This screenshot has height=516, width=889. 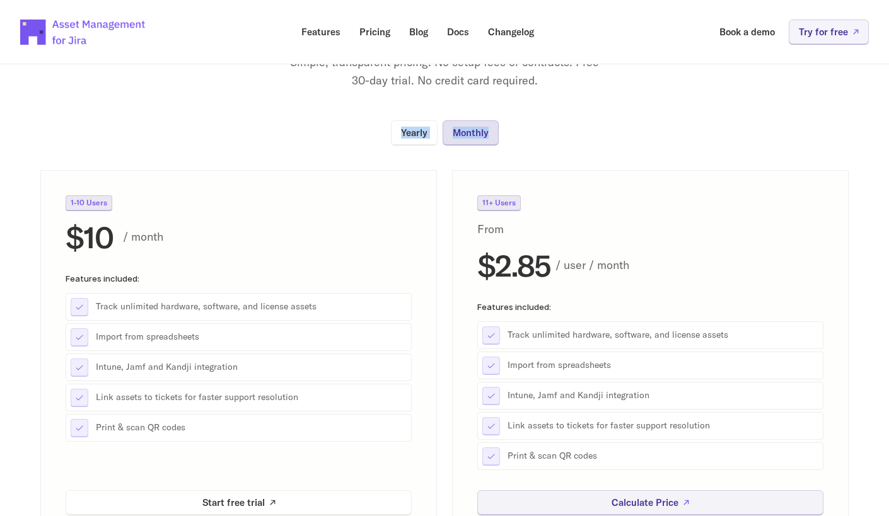 I want to click on p: From, so click(x=503, y=229).